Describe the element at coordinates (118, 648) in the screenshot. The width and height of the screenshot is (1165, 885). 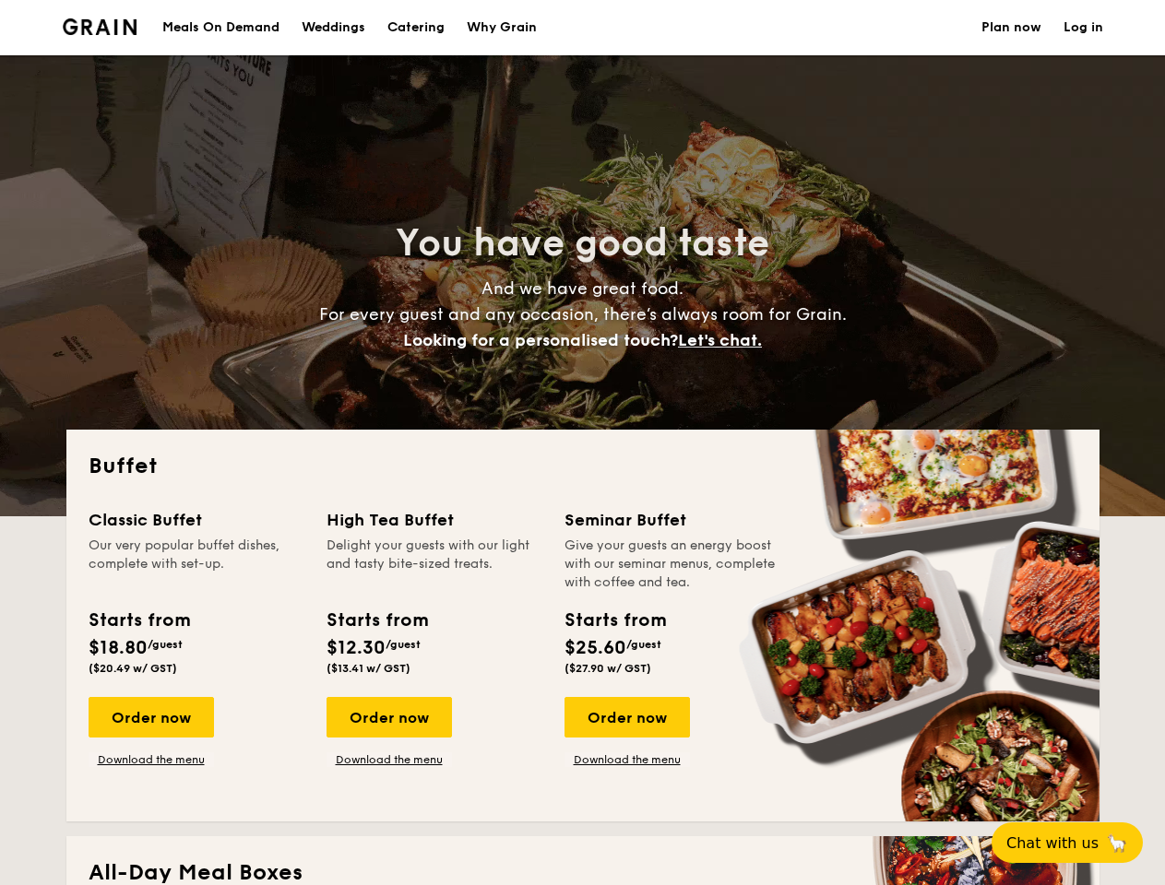
I see `span: $18.80` at that location.